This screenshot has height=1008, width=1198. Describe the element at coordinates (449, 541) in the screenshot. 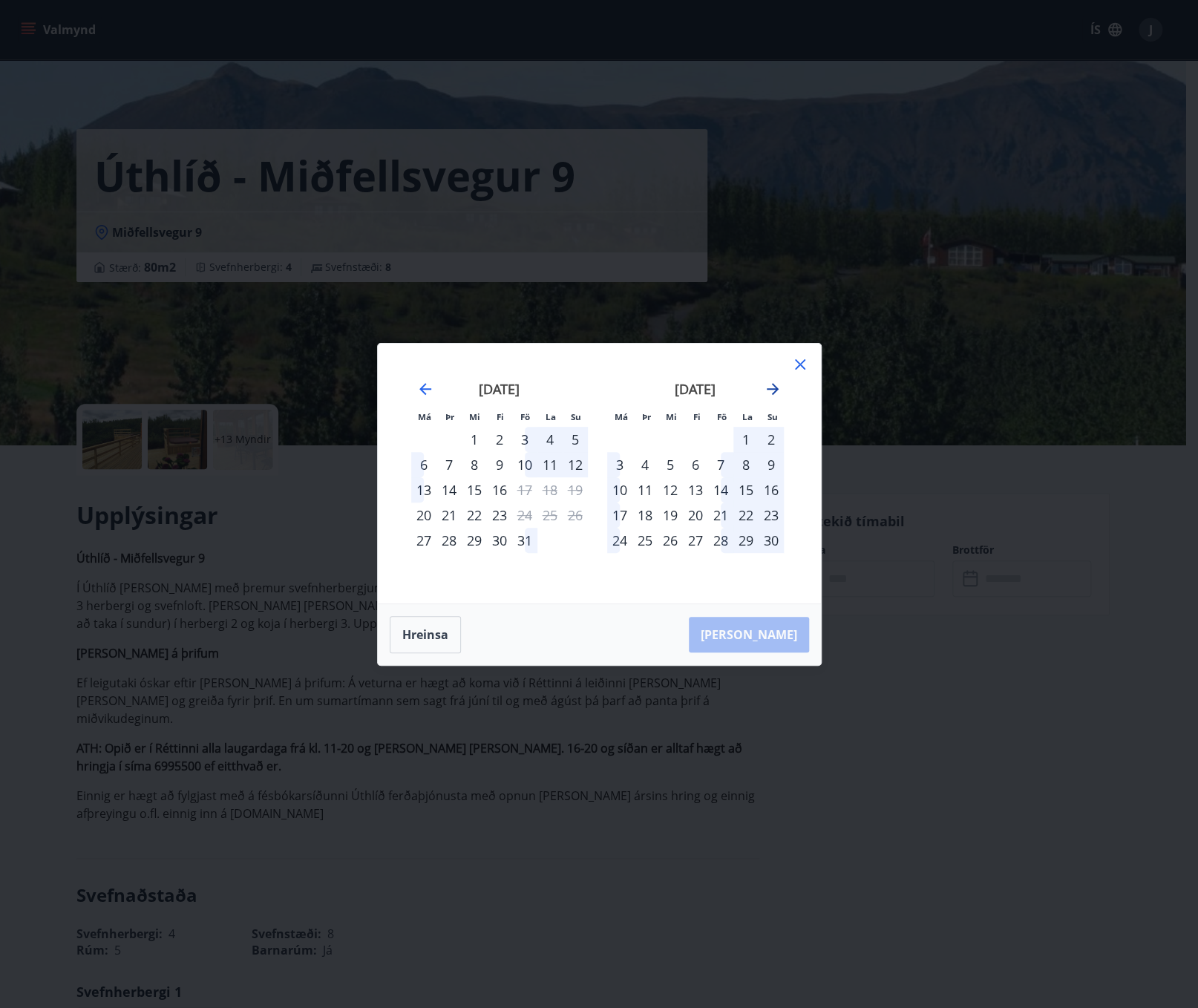

I see `div: 28` at that location.